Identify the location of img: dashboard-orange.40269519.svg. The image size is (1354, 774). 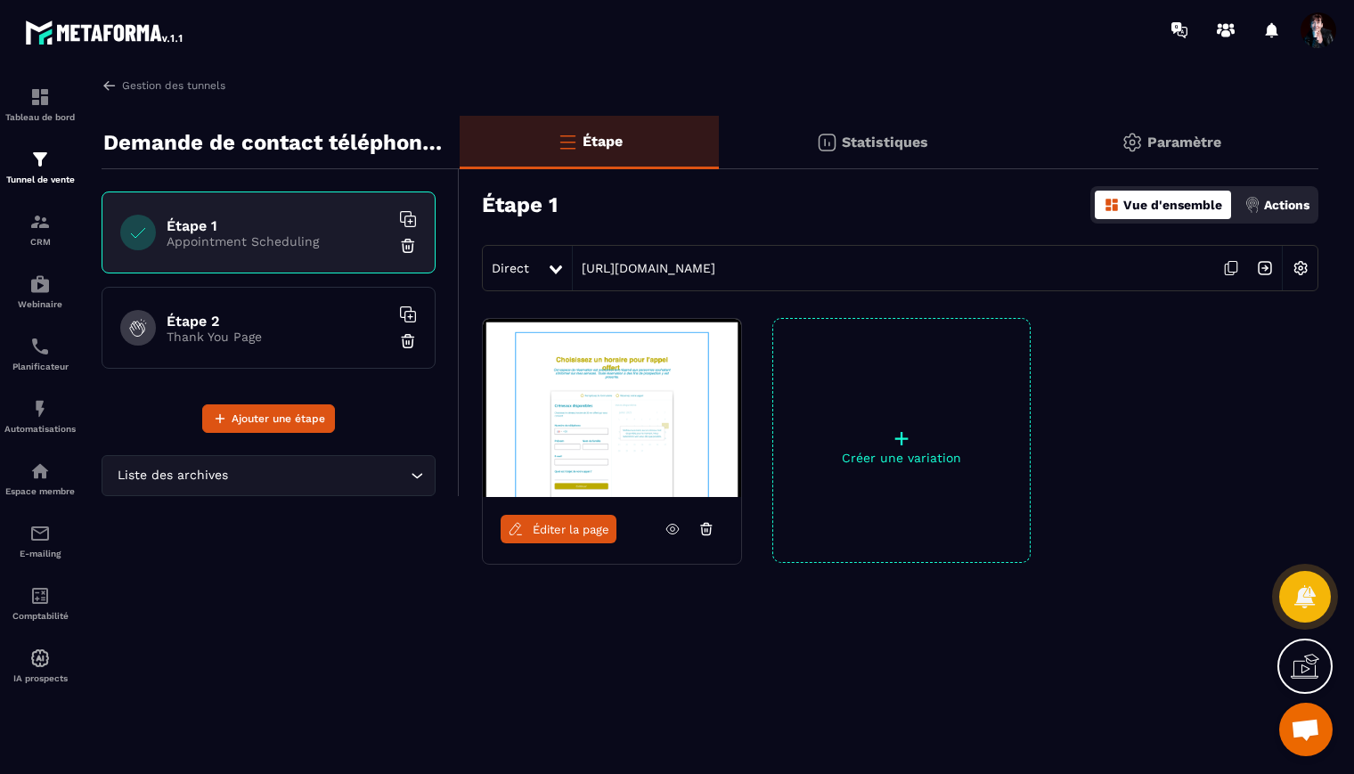
(1112, 205).